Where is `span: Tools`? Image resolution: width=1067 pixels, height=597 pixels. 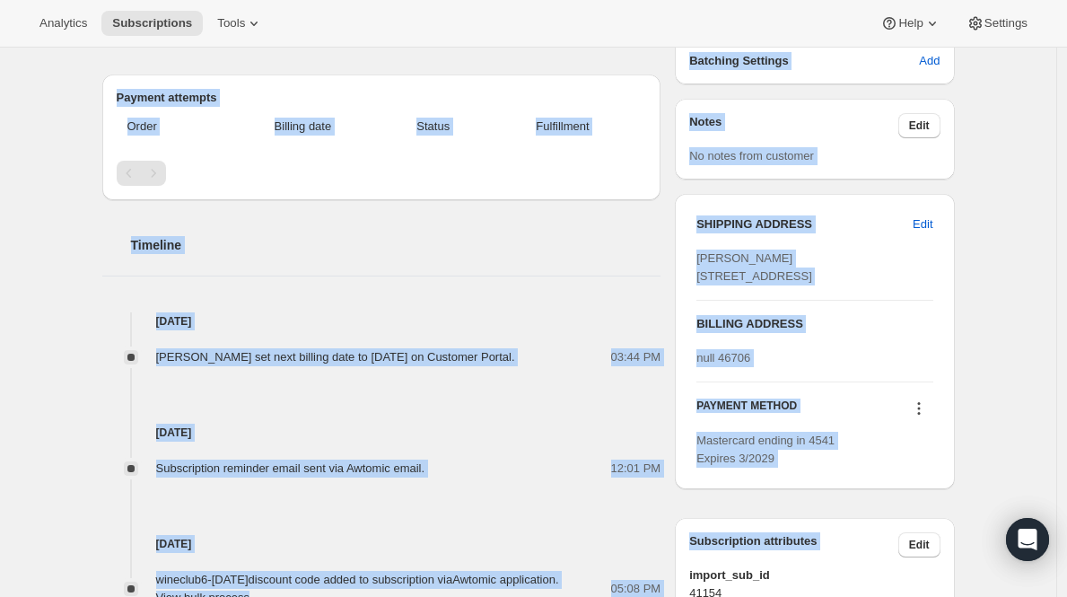 span: Tools is located at coordinates (231, 23).